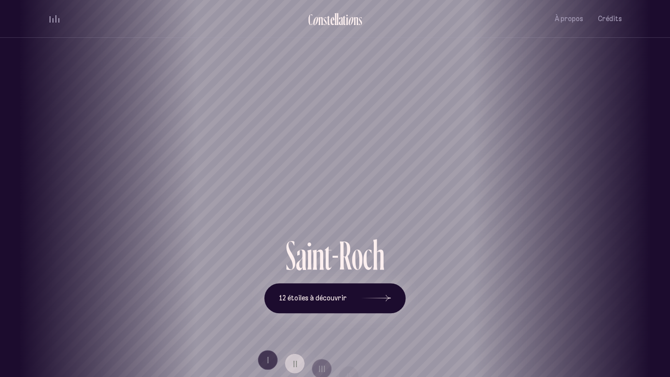 The width and height of the screenshot is (670, 377). What do you see at coordinates (335, 298) in the screenshot?
I see `button: 12 étoiles à découvrir` at bounding box center [335, 298].